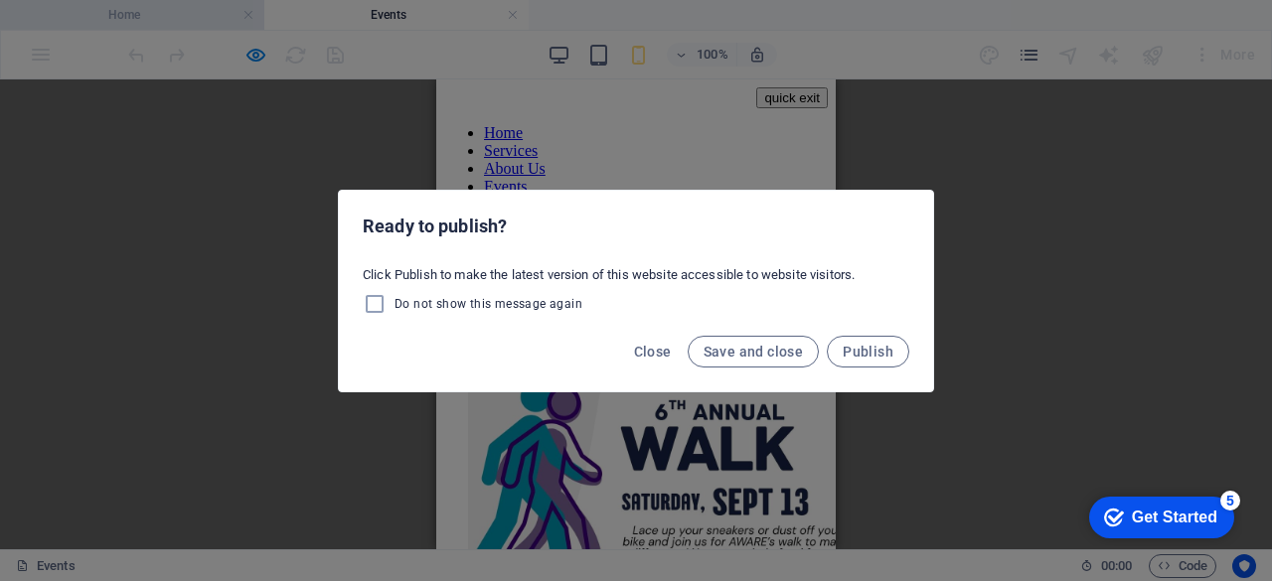 This screenshot has height=581, width=1272. What do you see at coordinates (753, 352) in the screenshot?
I see `span: Save and close` at bounding box center [753, 352].